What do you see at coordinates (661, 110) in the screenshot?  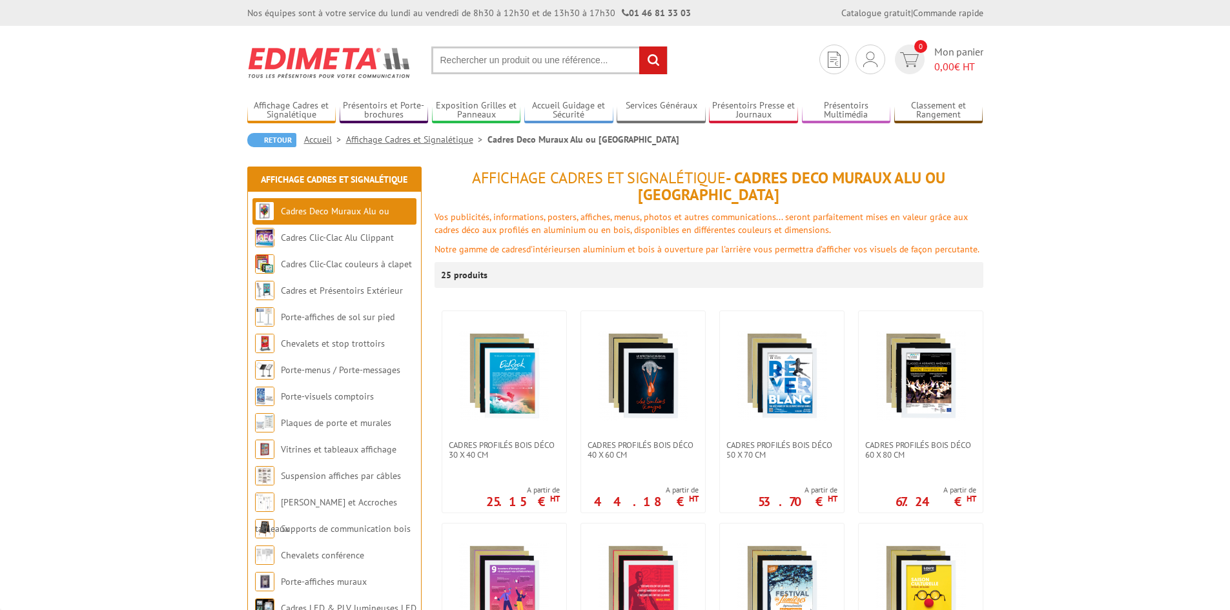 I see `a: Services Généraux` at bounding box center [661, 110].